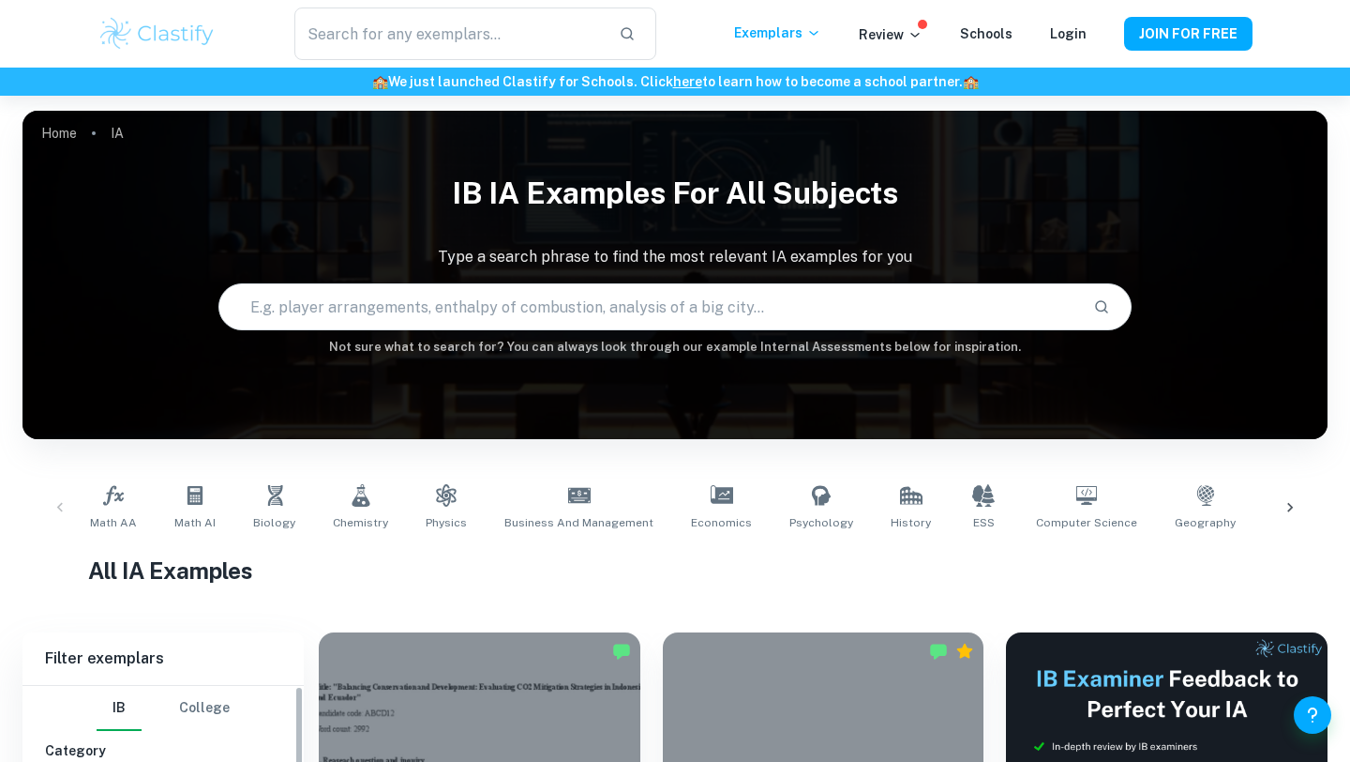  Describe the element at coordinates (1188, 34) in the screenshot. I see `a: JOIN FOR FREE` at that location.